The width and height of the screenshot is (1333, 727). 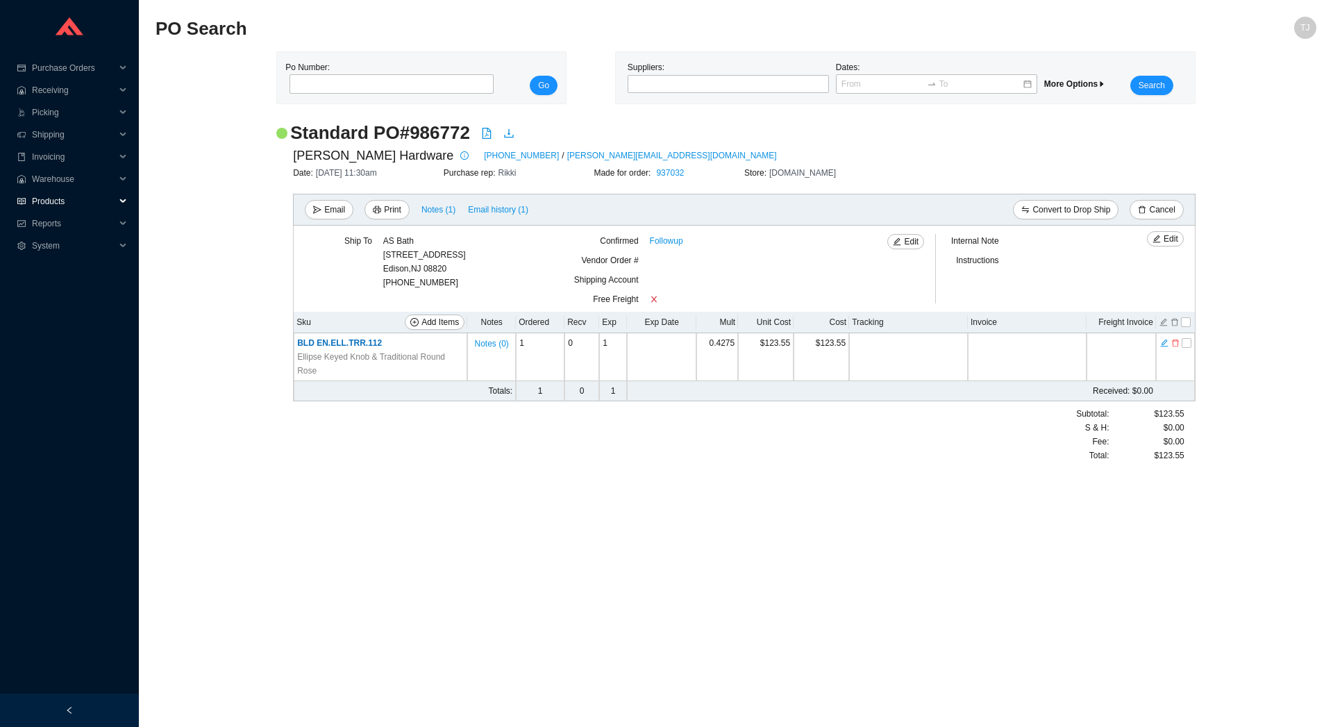 I want to click on span: Vendor Order #, so click(x=610, y=260).